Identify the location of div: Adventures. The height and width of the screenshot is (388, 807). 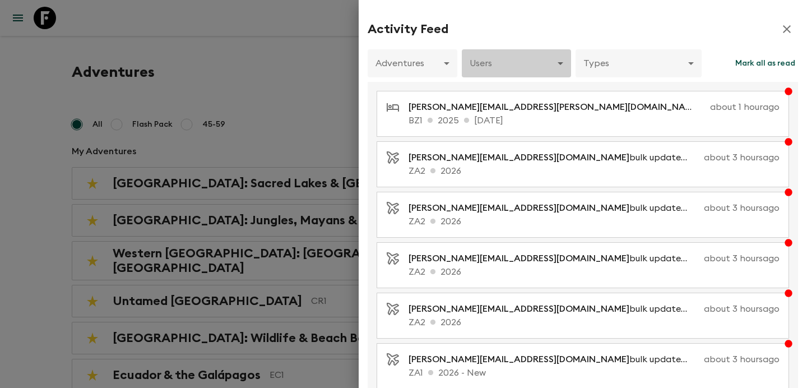
(412, 63).